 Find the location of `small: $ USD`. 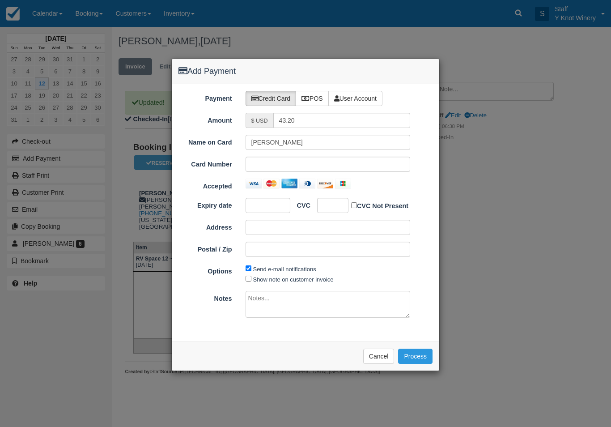

small: $ USD is located at coordinates (259, 121).